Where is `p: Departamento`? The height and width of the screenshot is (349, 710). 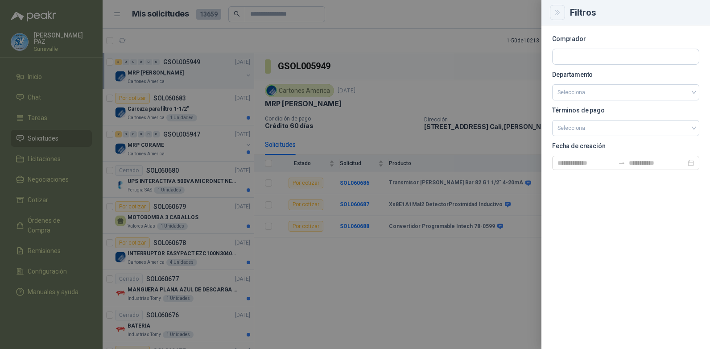
p: Departamento is located at coordinates (625, 74).